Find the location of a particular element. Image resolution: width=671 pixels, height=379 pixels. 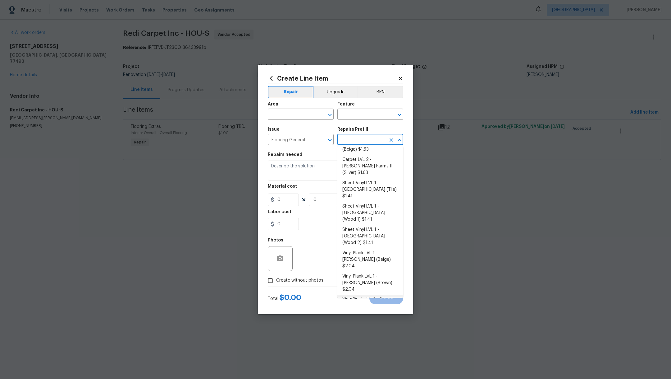

h5: Repairs needed is located at coordinates (285, 154).